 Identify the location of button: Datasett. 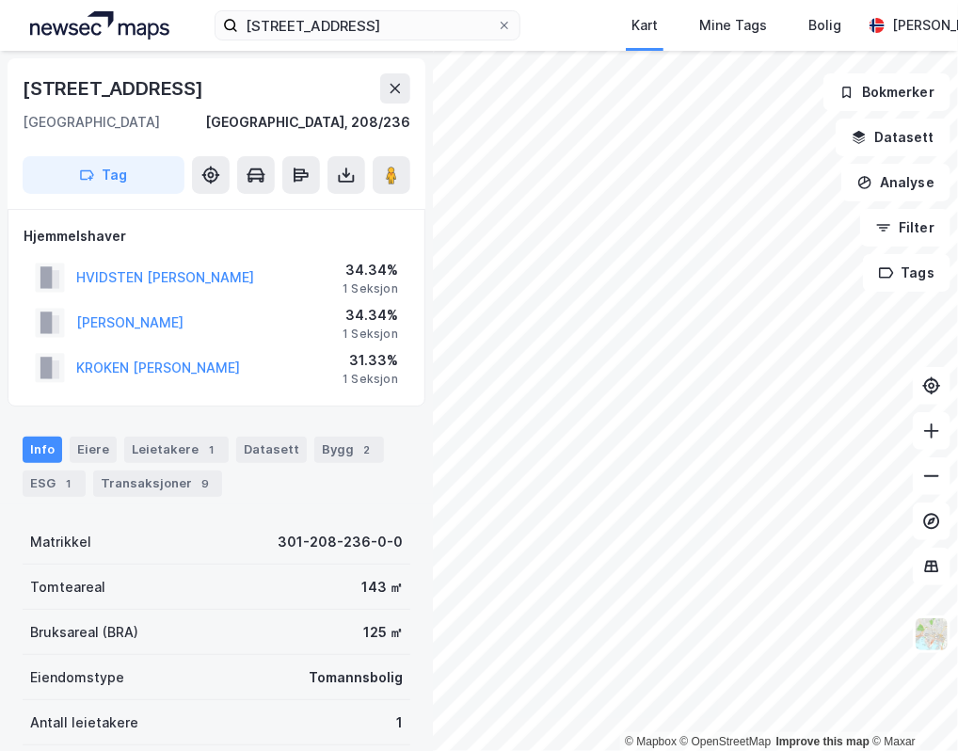
(893, 137).